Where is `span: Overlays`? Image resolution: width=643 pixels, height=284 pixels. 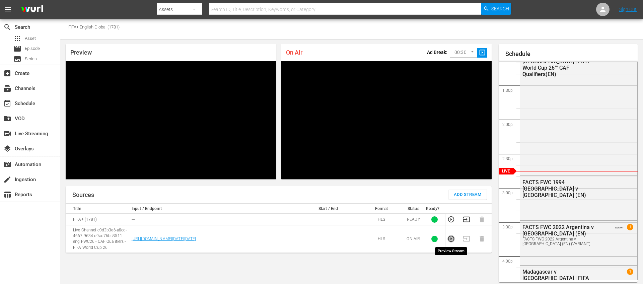
span: Overlays is located at coordinates (7, 149).